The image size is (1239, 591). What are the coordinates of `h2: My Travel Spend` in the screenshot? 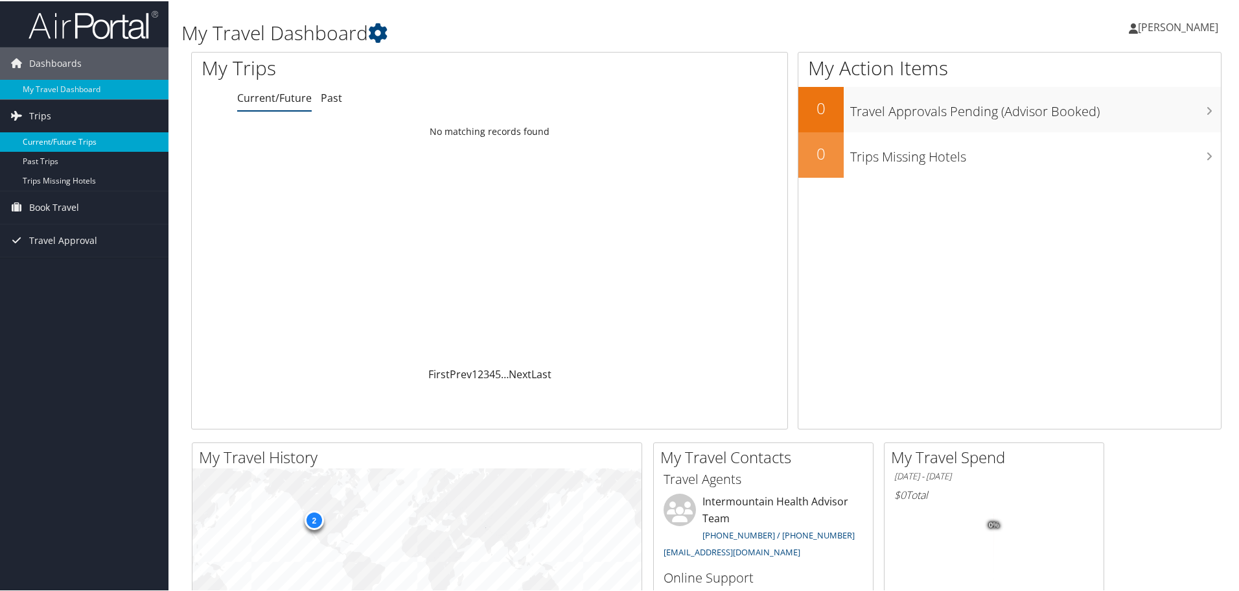 It's located at (998, 456).